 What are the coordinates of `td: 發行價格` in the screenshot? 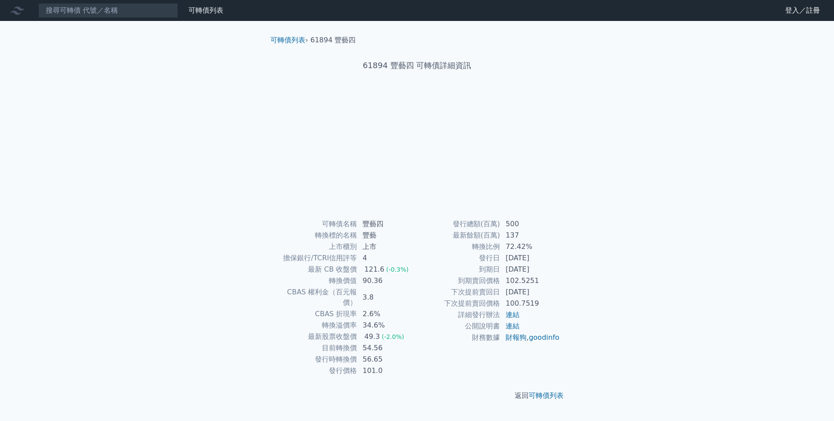 It's located at (316, 371).